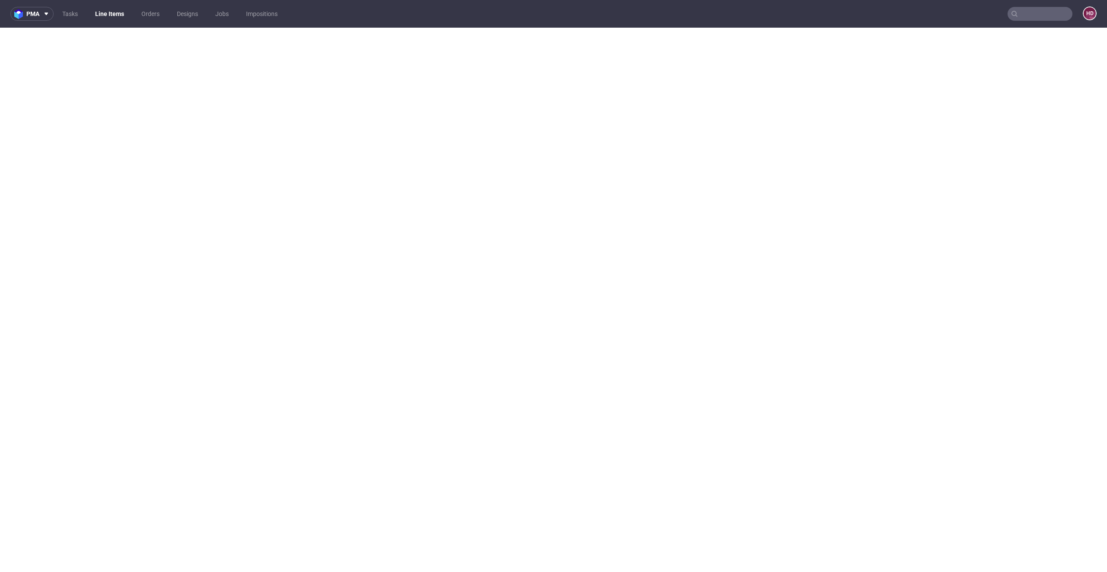 This screenshot has width=1107, height=572. Describe the element at coordinates (33, 14) in the screenshot. I see `span: pma` at that location.